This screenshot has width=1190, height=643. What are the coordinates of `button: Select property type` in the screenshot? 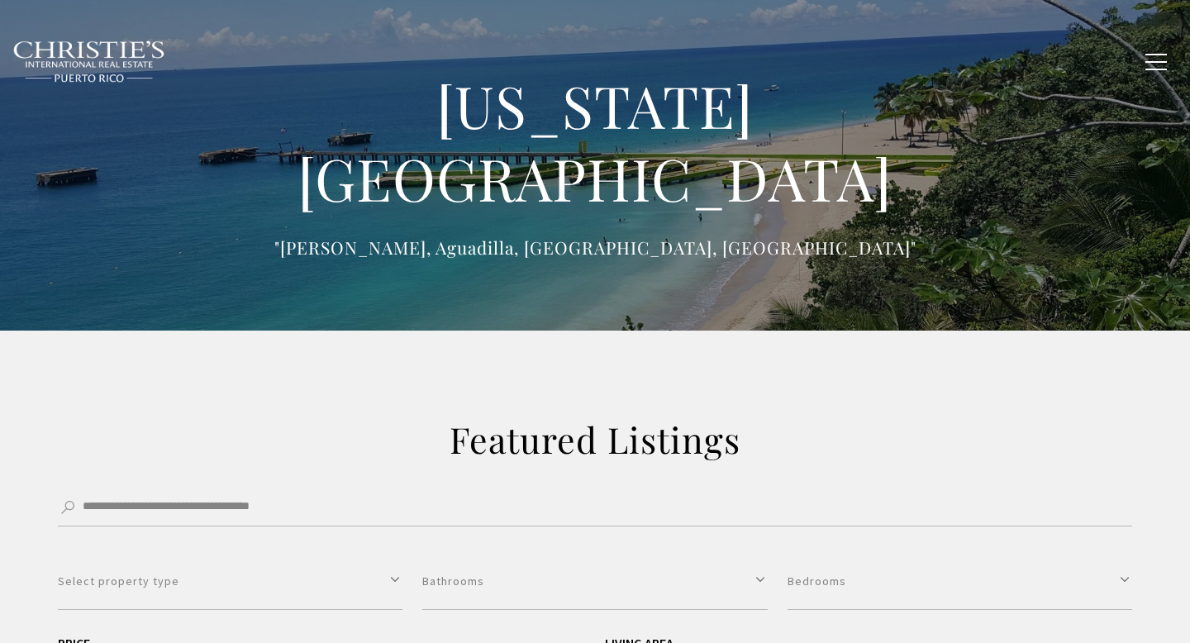 It's located at (230, 581).